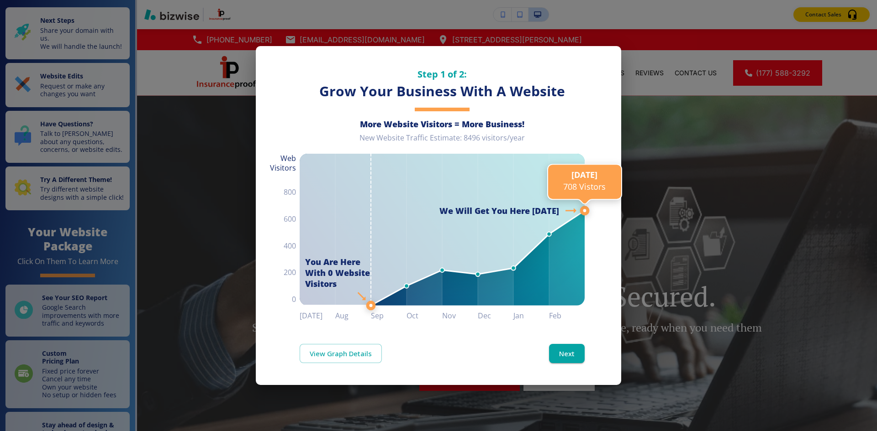  Describe the element at coordinates (442, 142) in the screenshot. I see `div: New Website Traffic Estimate: 8496 visitors/year` at that location.